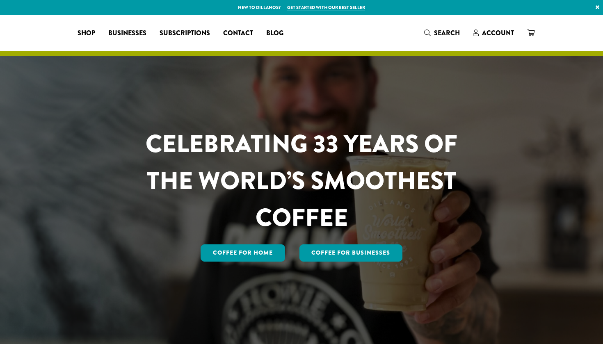 This screenshot has width=603, height=344. What do you see at coordinates (301, 181) in the screenshot?
I see `h1: CELEBRATING 33 YEARS OF THE WORLD’S SMOOTHEST COFFEE` at bounding box center [301, 181].